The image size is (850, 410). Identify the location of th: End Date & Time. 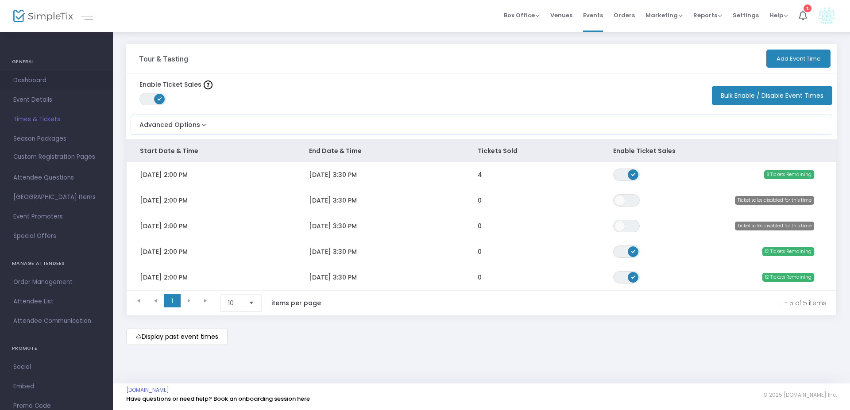
(380, 151).